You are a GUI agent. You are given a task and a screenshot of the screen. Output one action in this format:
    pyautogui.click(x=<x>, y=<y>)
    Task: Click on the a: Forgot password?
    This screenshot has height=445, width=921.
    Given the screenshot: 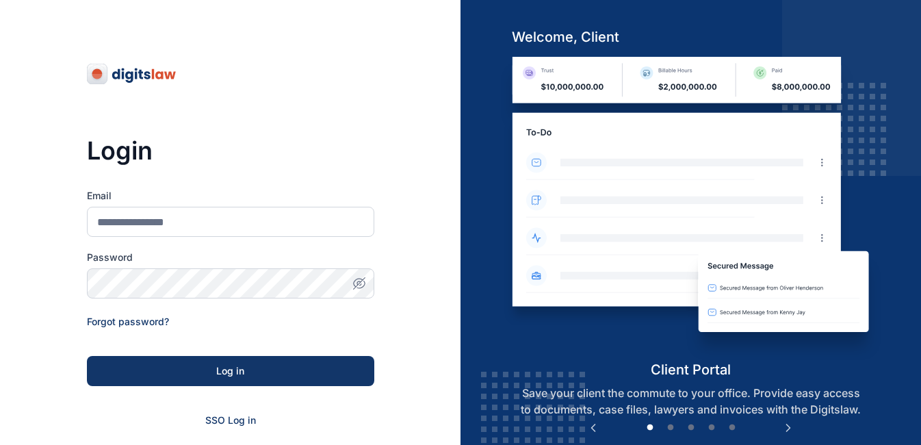 What is the action you would take?
    pyautogui.click(x=128, y=321)
    